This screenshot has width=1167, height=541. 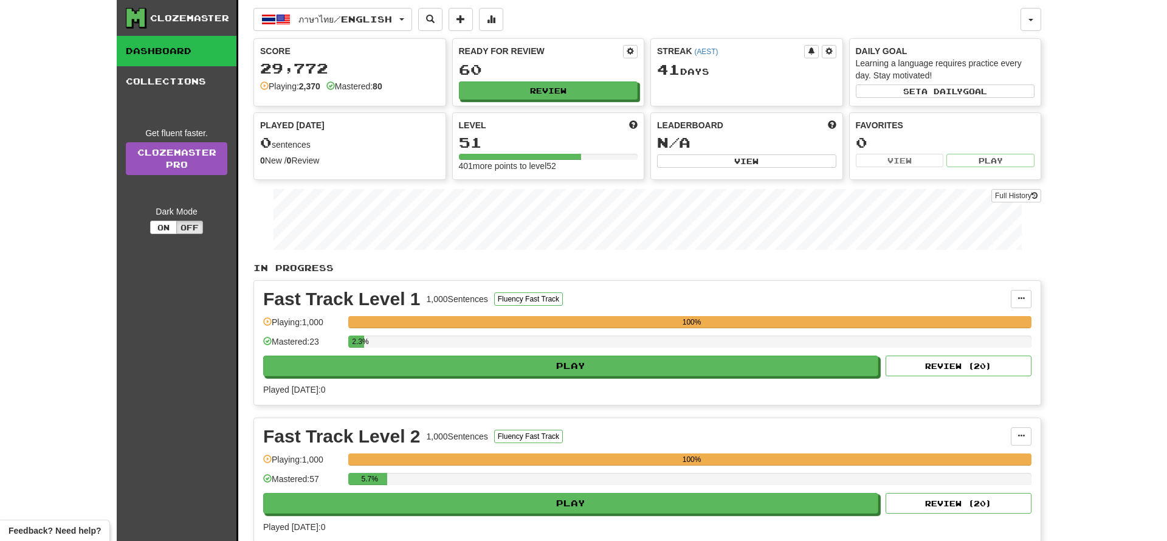 What do you see at coordinates (1017, 196) in the screenshot?
I see `button: Full History` at bounding box center [1017, 196].